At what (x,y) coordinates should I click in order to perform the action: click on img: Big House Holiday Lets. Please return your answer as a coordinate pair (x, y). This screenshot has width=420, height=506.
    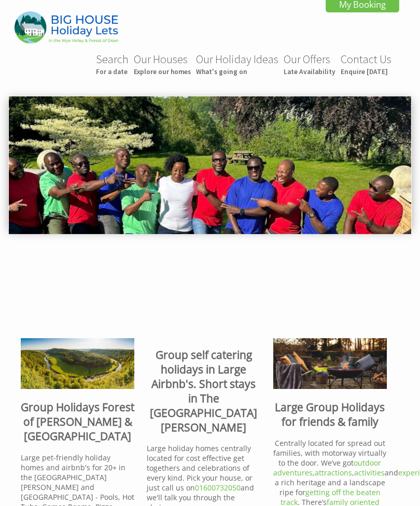
    Looking at the image, I should click on (66, 27).